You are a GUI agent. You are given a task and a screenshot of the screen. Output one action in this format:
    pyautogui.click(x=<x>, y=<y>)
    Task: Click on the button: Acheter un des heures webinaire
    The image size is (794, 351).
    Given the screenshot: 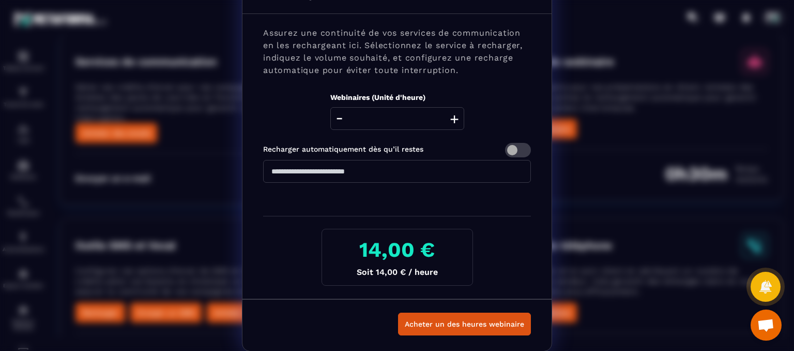 What is the action you would take?
    pyautogui.click(x=464, y=324)
    